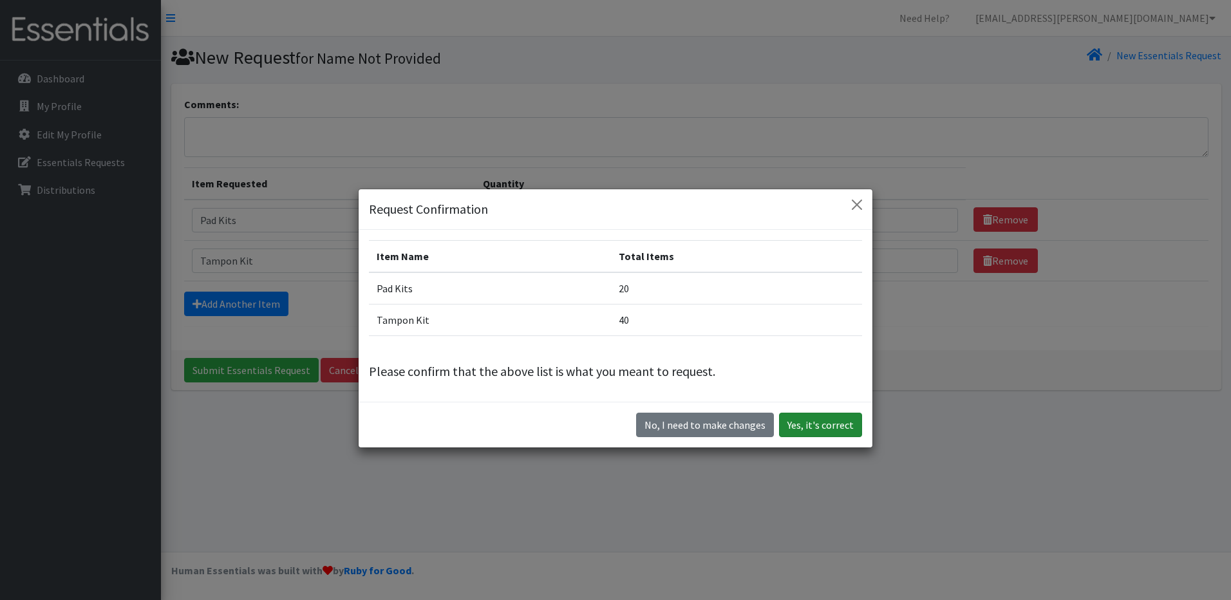 The image size is (1231, 600). What do you see at coordinates (490, 319) in the screenshot?
I see `td: Tampon Kit` at bounding box center [490, 319].